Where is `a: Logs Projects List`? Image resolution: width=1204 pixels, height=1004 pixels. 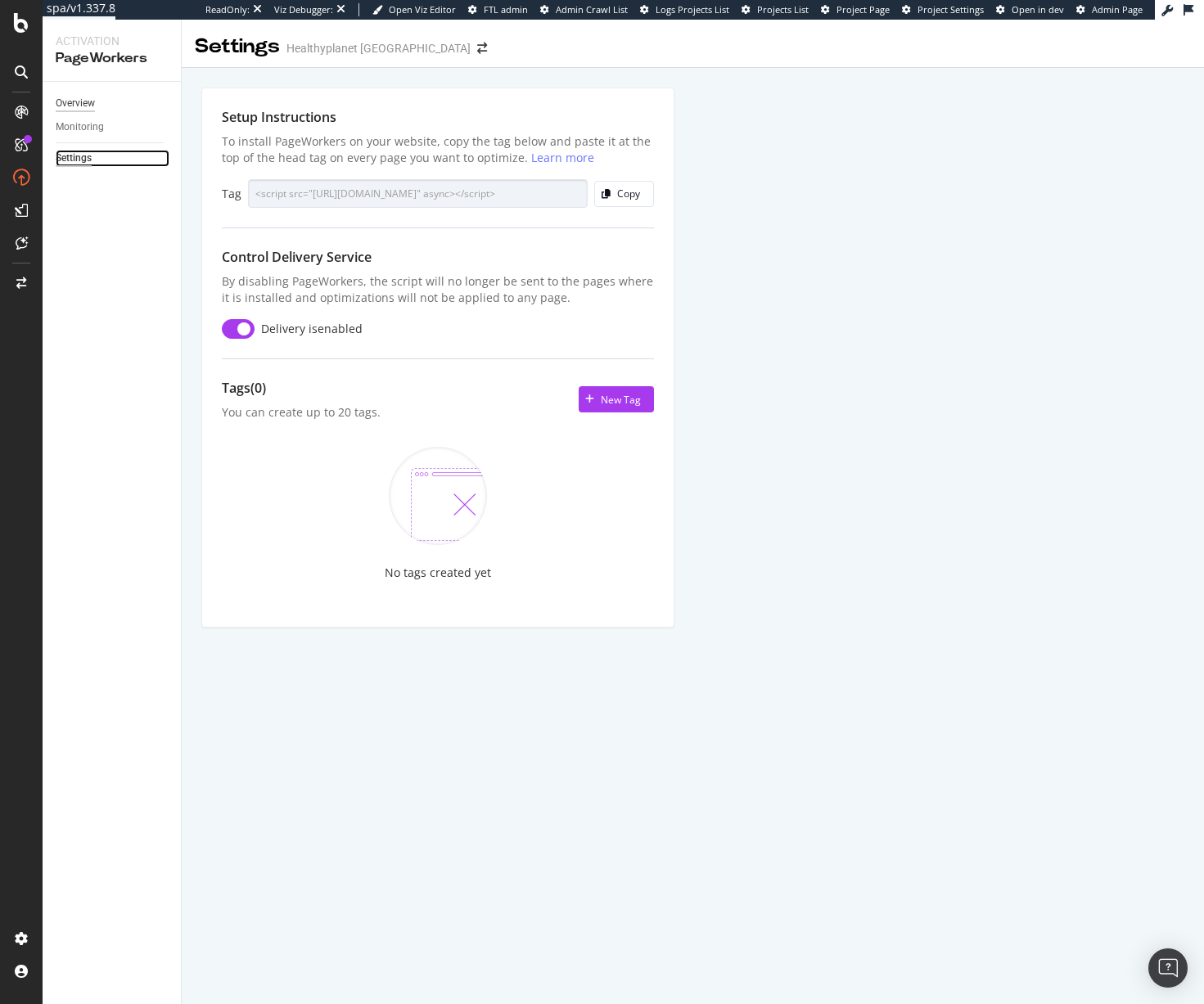 a: Logs Projects List is located at coordinates (684, 10).